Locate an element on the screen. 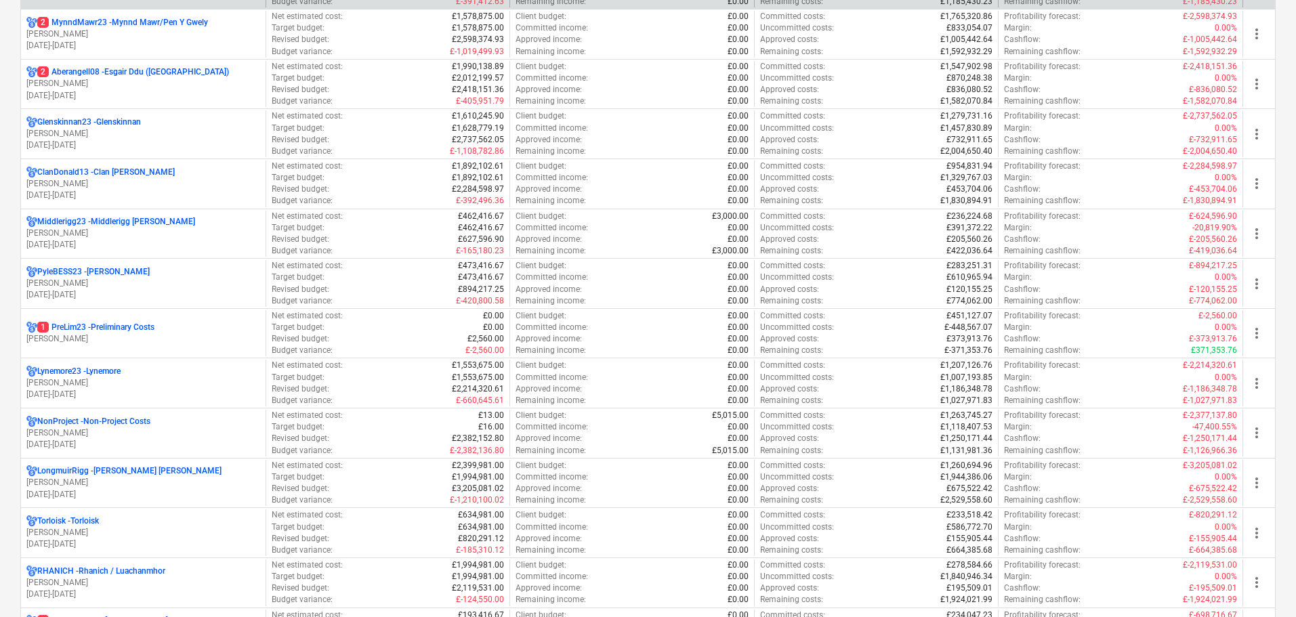 Image resolution: width=1296 pixels, height=617 pixels. p: £2,737,562.05 is located at coordinates (478, 140).